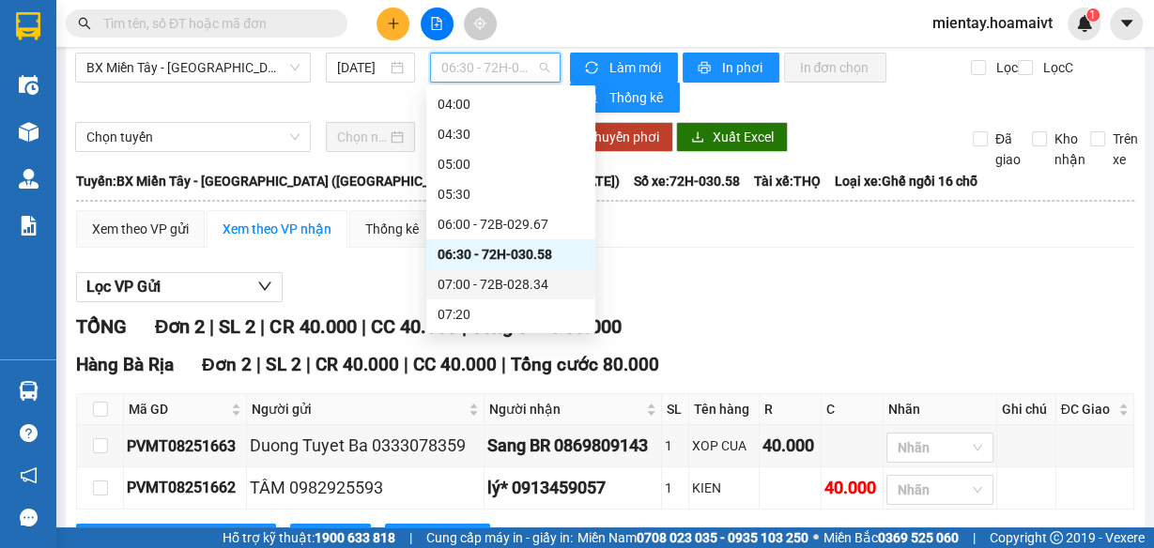 Image resolution: width=1154 pixels, height=548 pixels. I want to click on th: Tên hàng, so click(724, 409).